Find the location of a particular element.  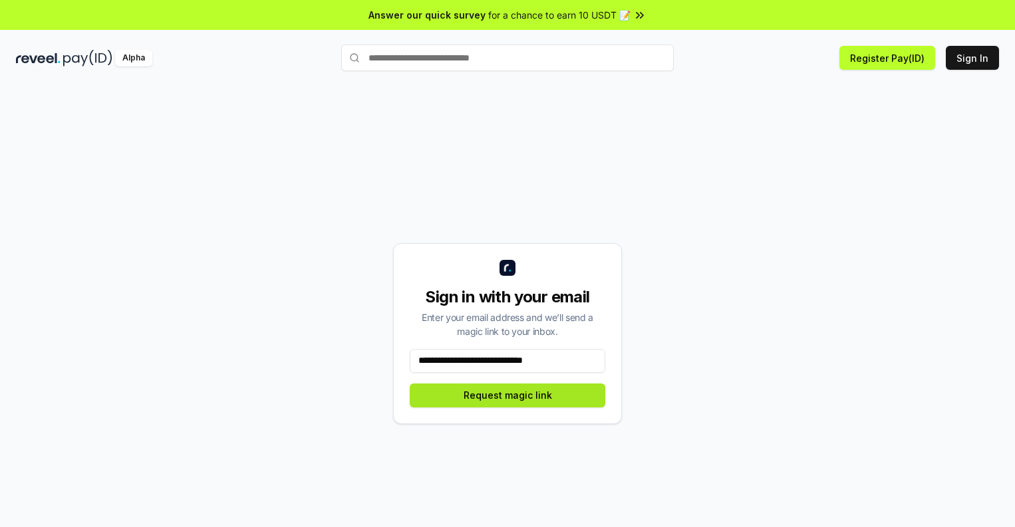

img: reveel_dark is located at coordinates (38, 58).